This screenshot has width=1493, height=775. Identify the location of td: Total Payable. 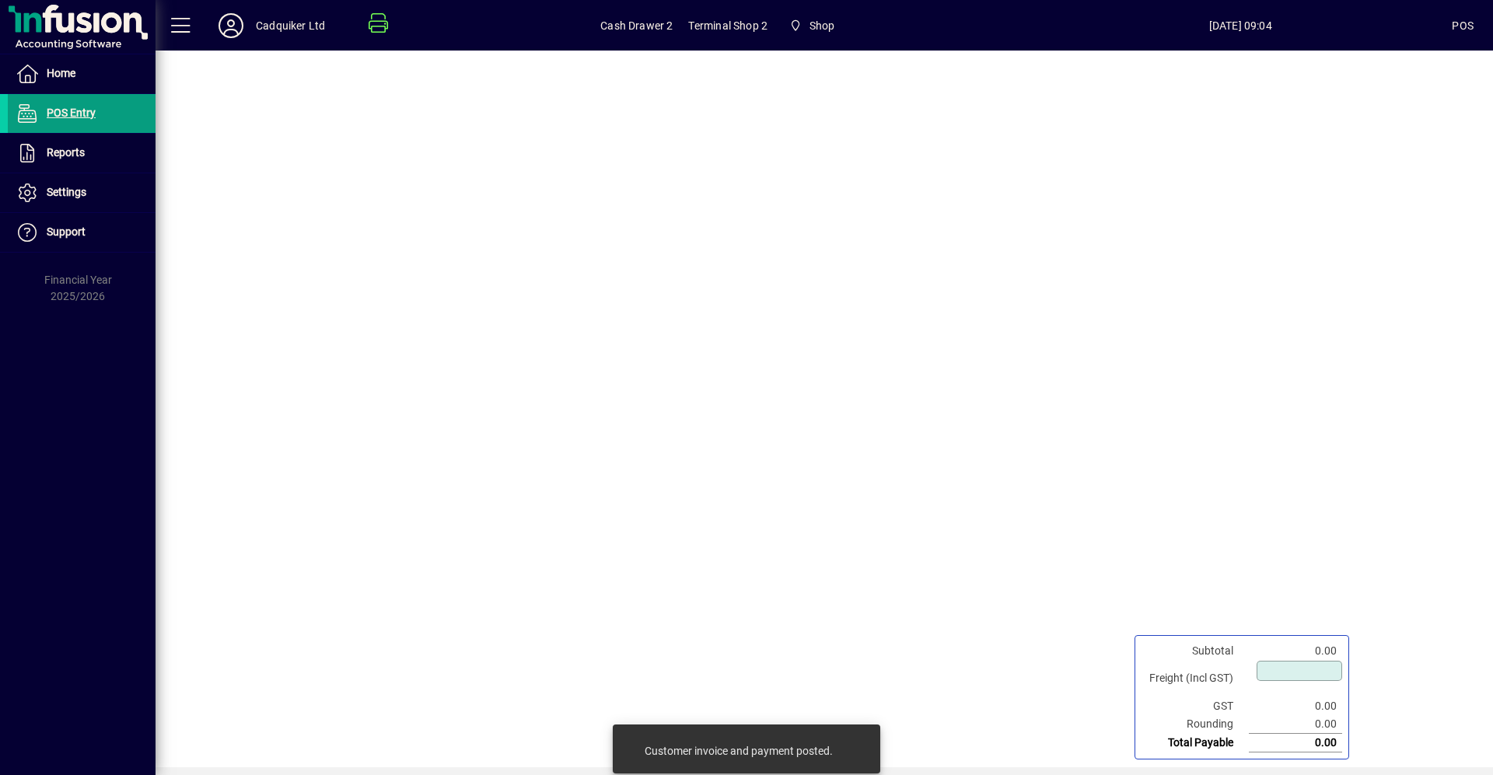
(1195, 743).